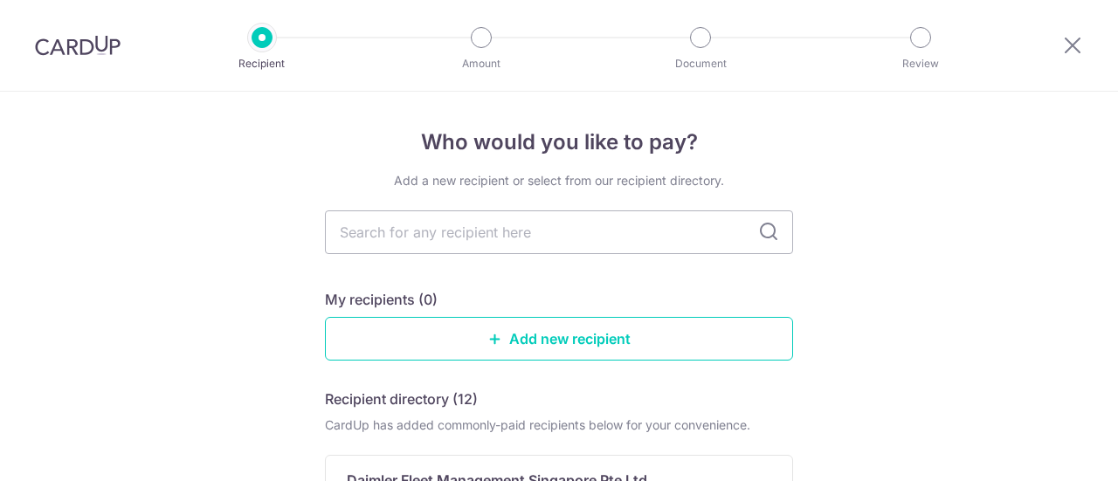  Describe the element at coordinates (559, 181) in the screenshot. I see `div: Add a new recipient or select from our recipient directory.` at that location.